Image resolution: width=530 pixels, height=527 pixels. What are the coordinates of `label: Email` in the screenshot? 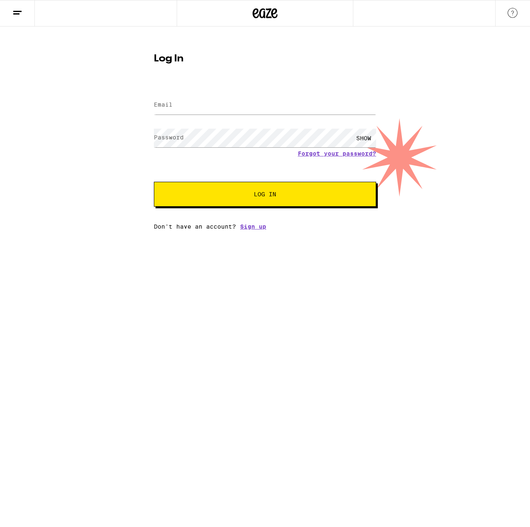 It's located at (163, 105).